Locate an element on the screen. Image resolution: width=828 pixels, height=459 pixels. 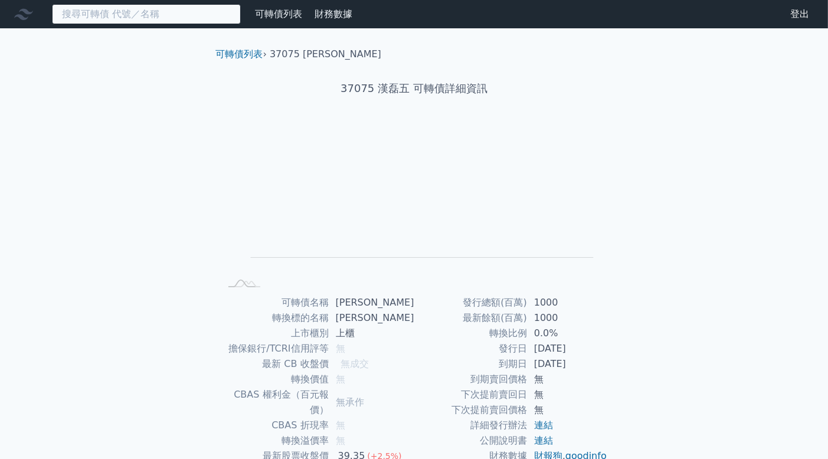
td: 發行日 is located at coordinates (470, 349).